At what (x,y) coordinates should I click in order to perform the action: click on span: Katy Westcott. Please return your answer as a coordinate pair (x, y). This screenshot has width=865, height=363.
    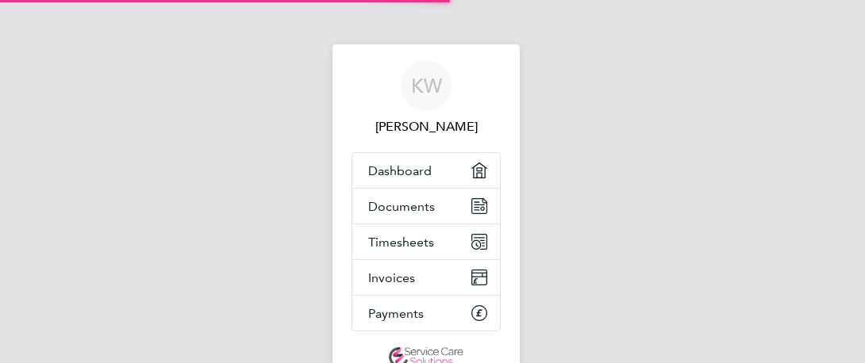
    Looking at the image, I should click on (426, 127).